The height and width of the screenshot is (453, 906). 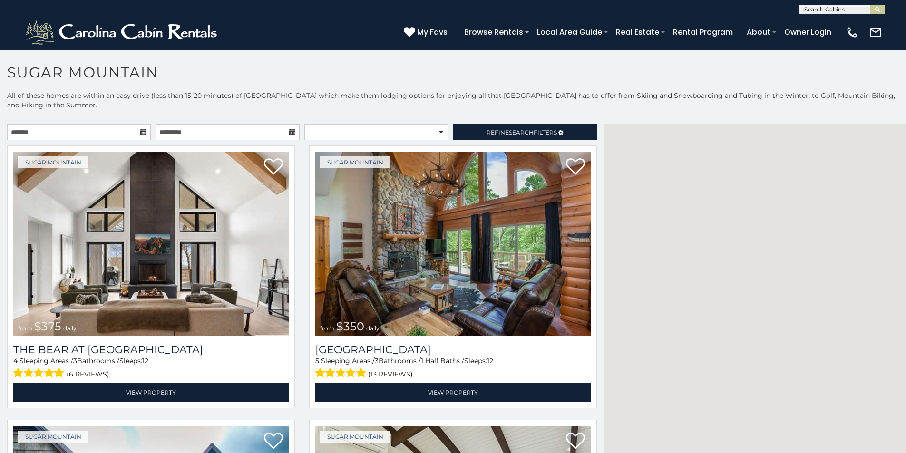 What do you see at coordinates (48, 326) in the screenshot?
I see `span: $375` at bounding box center [48, 326].